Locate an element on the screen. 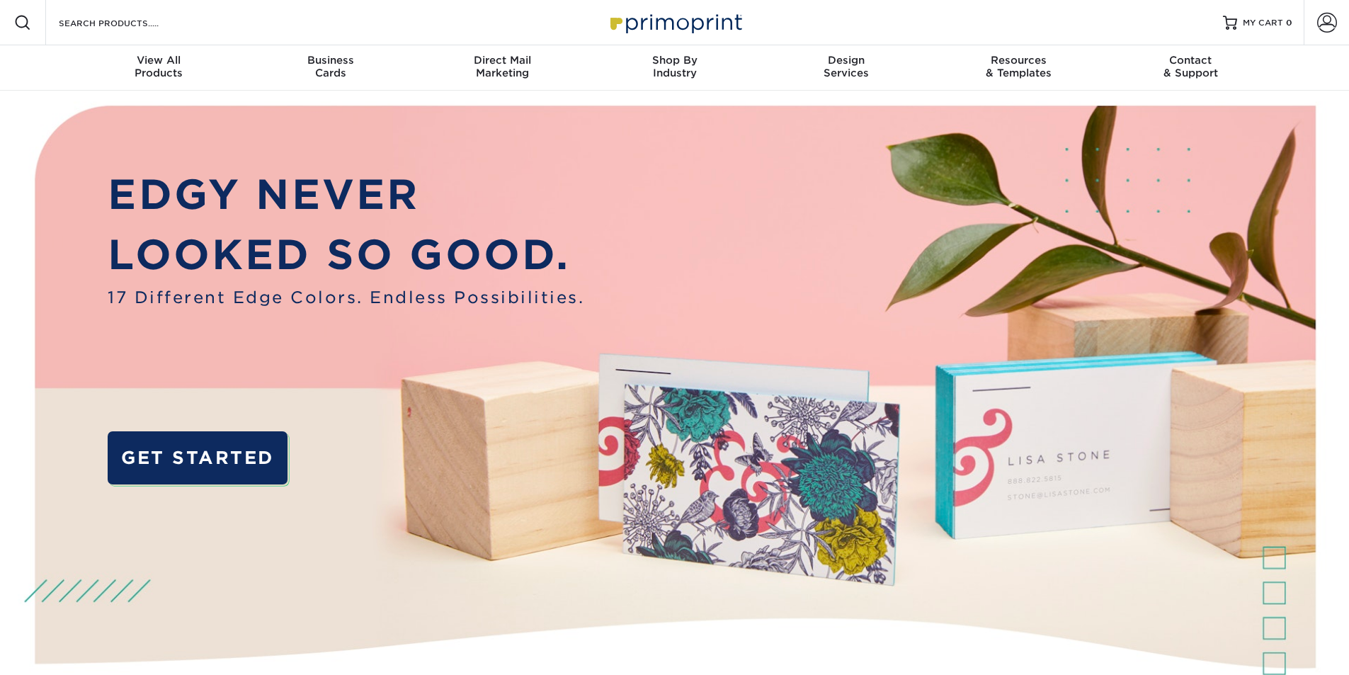 Image resolution: width=1349 pixels, height=675 pixels. a: BusinessCards is located at coordinates (330, 68).